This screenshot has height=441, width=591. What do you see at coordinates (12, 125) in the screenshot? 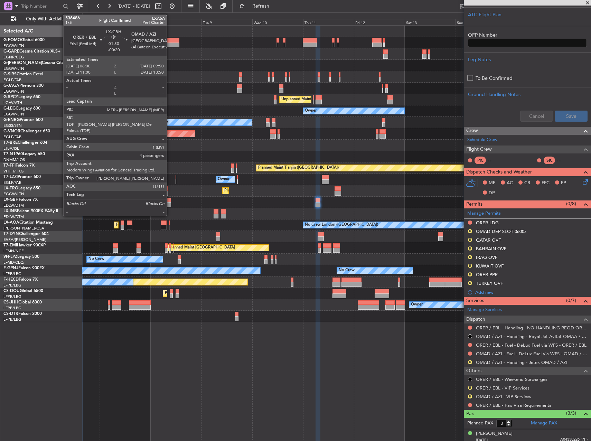
I see `a: EGSS/STN` at bounding box center [12, 125].